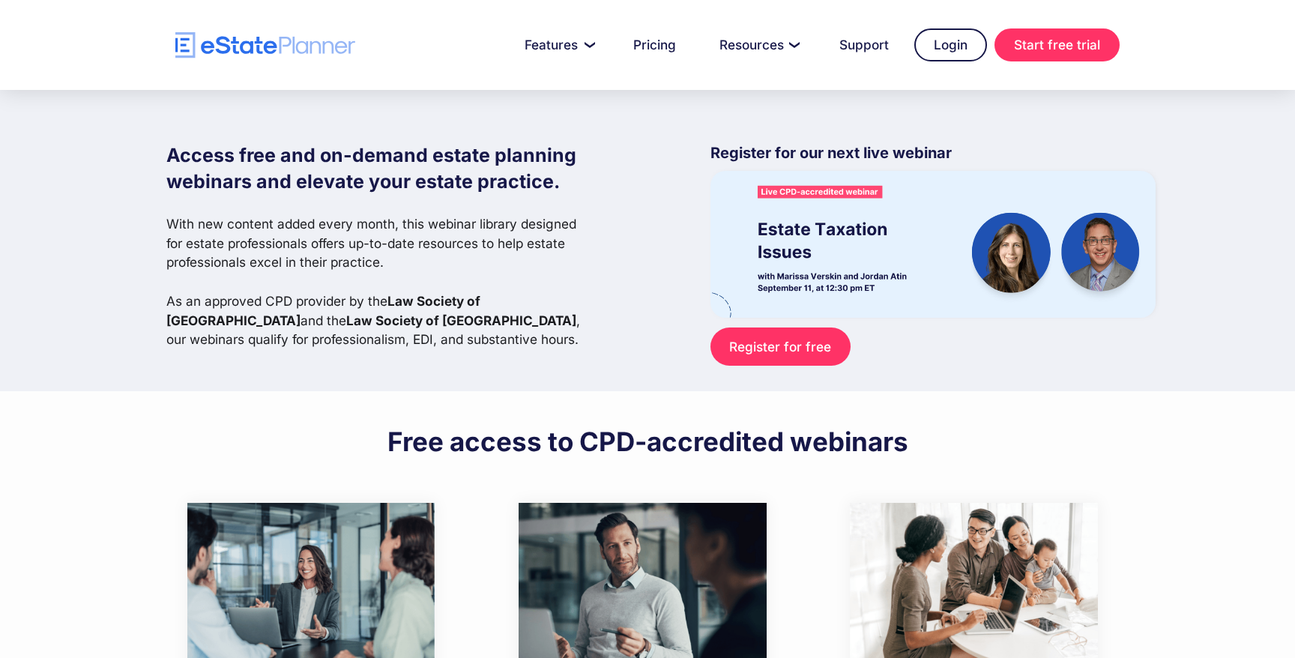 The height and width of the screenshot is (658, 1295). Describe the element at coordinates (933, 157) in the screenshot. I see `p: Register for our next live webinar` at that location.